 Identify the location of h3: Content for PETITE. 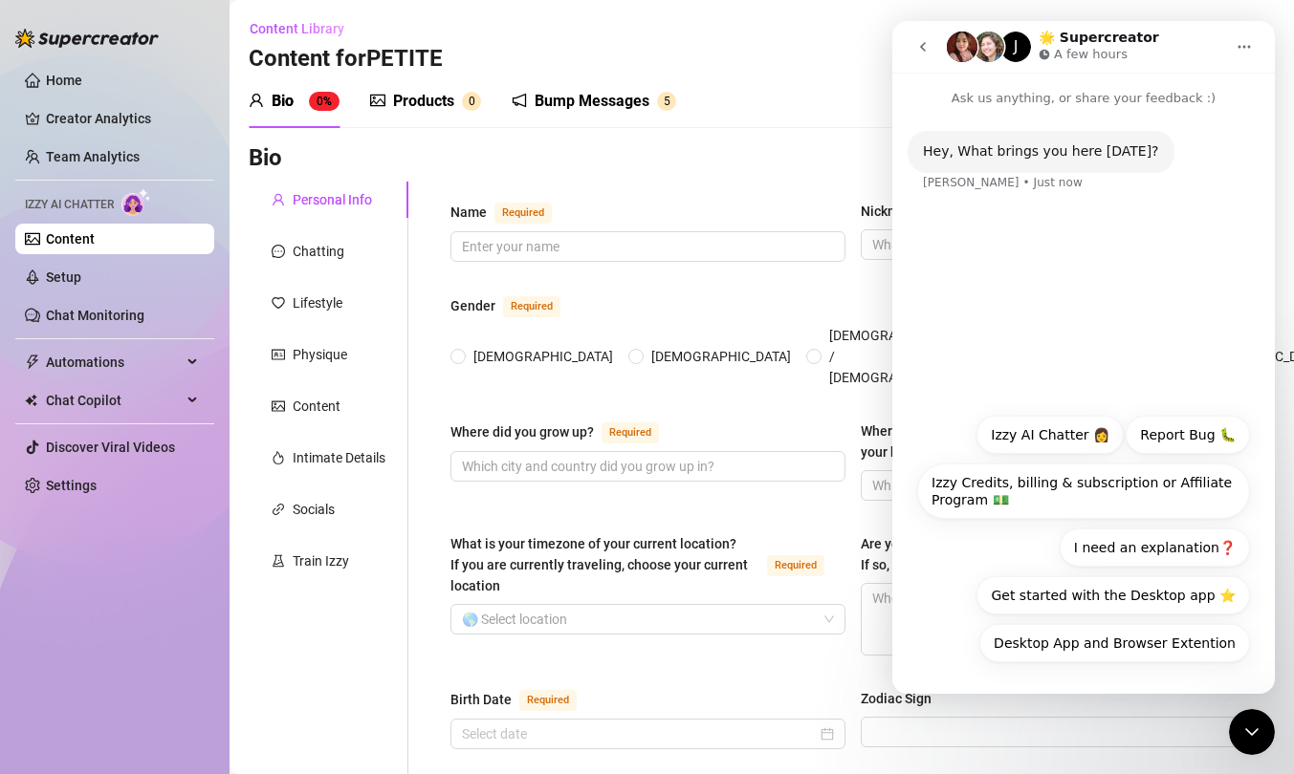
(345, 59).